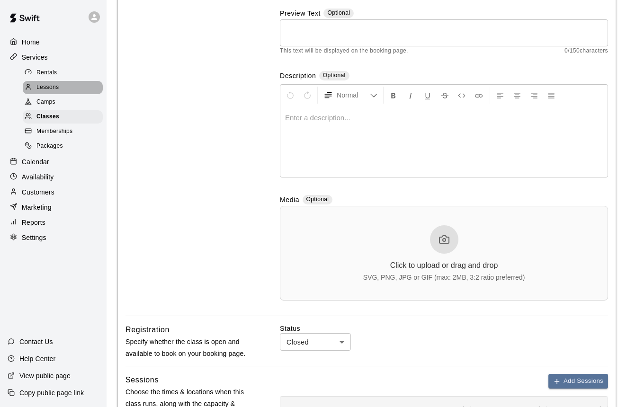  I want to click on p: Services, so click(35, 57).